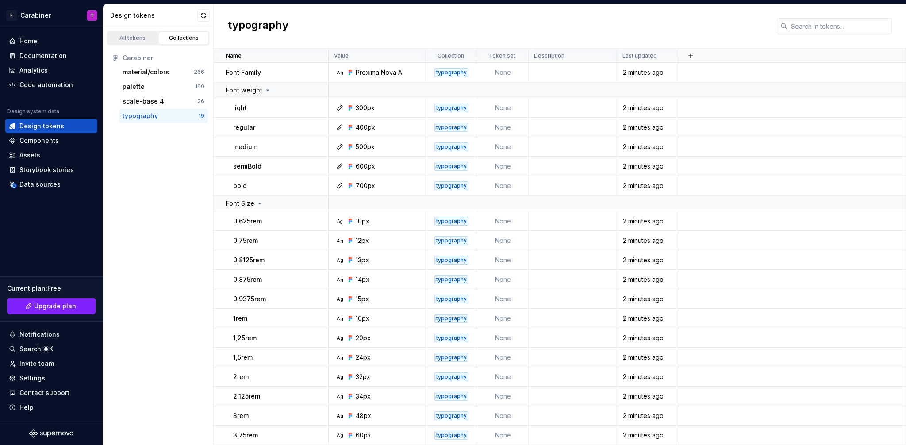 This screenshot has width=906, height=445. What do you see at coordinates (365, 166) in the screenshot?
I see `div: 600px` at bounding box center [365, 166].